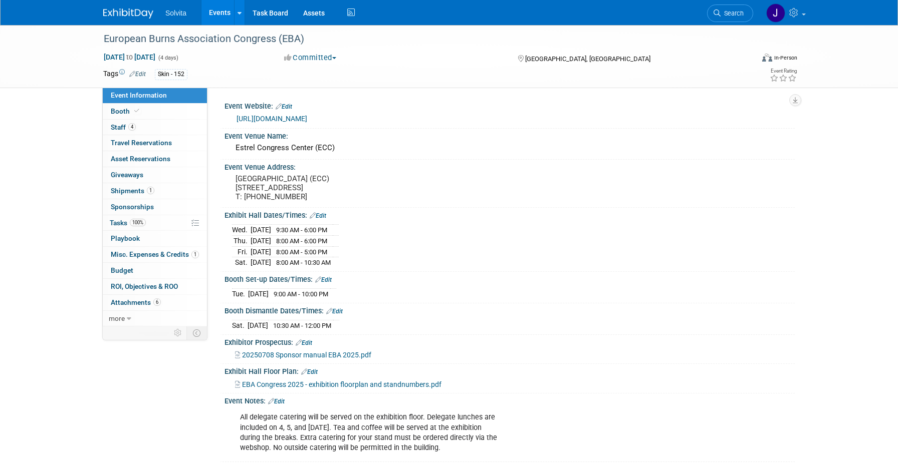 The height and width of the screenshot is (466, 898). I want to click on span: 8:00 AM - 10:30 AM, so click(303, 263).